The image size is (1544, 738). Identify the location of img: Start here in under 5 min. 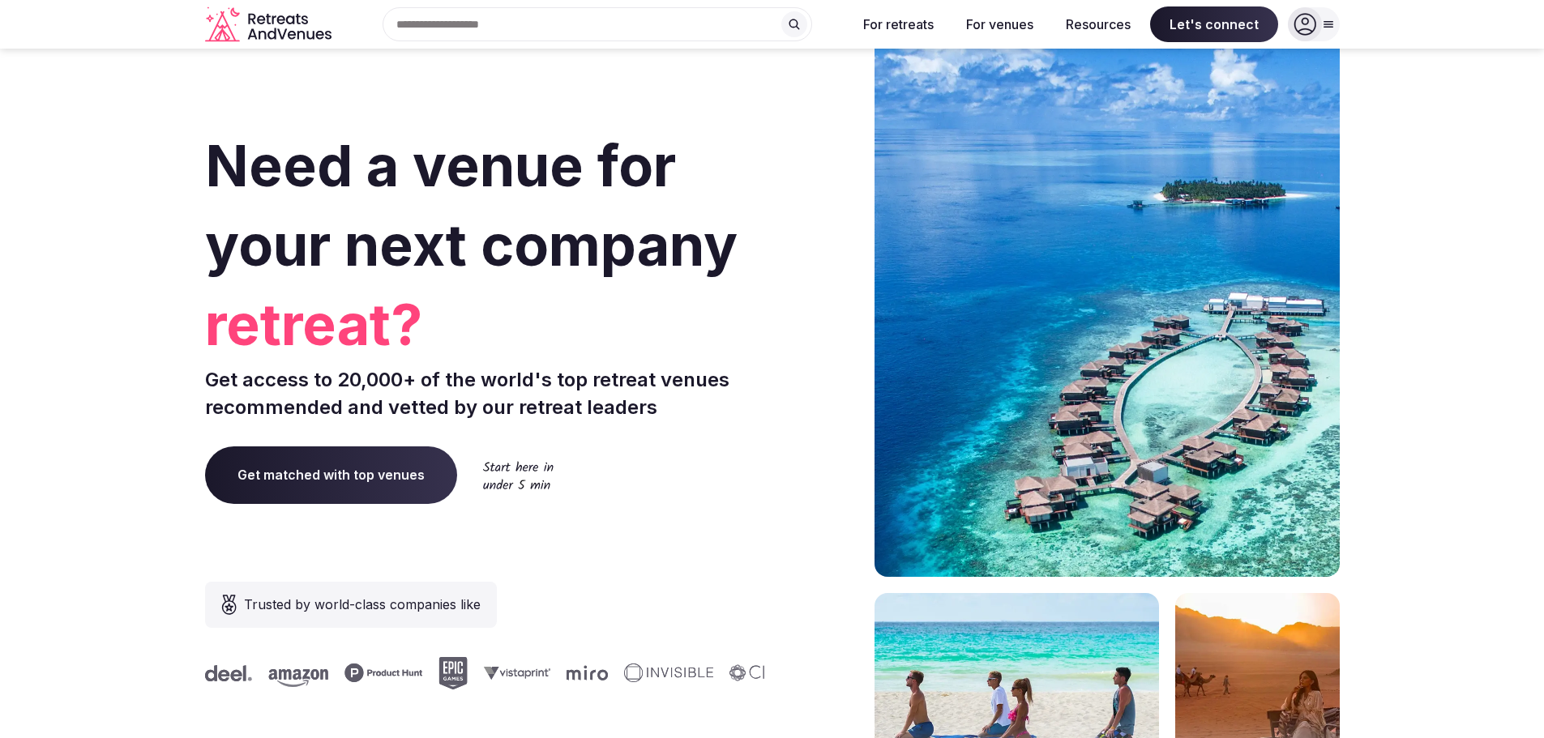
(518, 475).